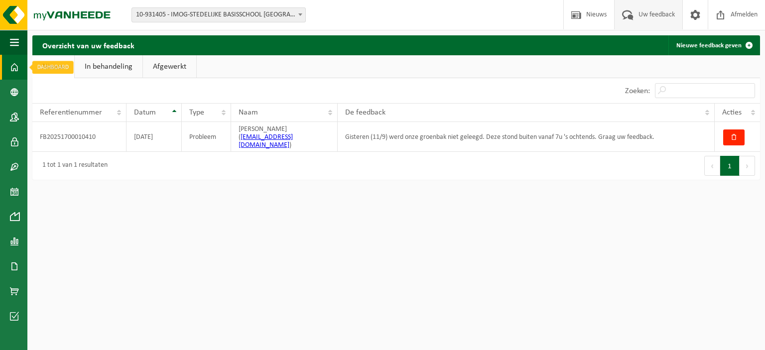 Image resolution: width=765 pixels, height=350 pixels. What do you see at coordinates (206, 137) in the screenshot?
I see `td: Probleem` at bounding box center [206, 137].